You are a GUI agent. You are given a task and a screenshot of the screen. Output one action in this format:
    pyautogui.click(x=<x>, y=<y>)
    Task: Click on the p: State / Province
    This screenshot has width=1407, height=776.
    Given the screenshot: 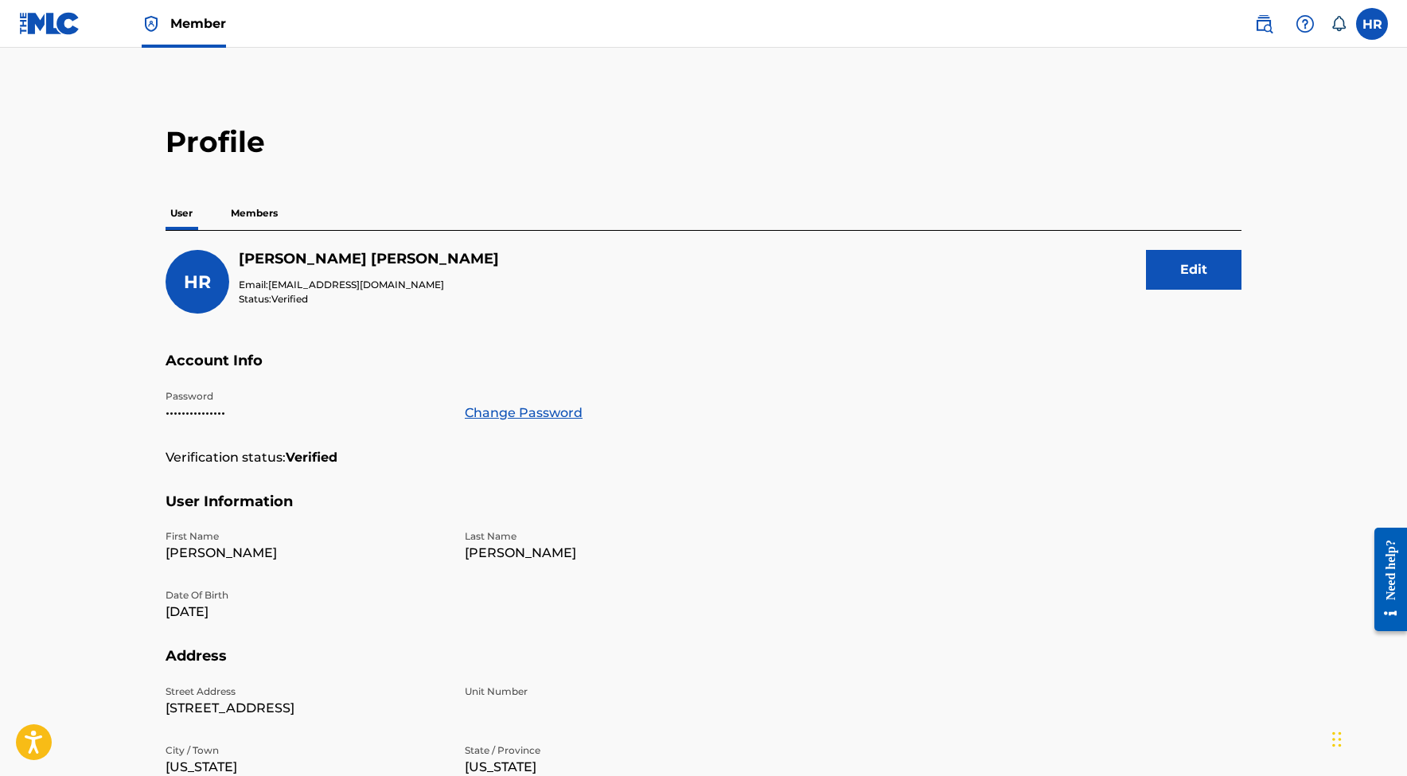 What is the action you would take?
    pyautogui.click(x=605, y=750)
    